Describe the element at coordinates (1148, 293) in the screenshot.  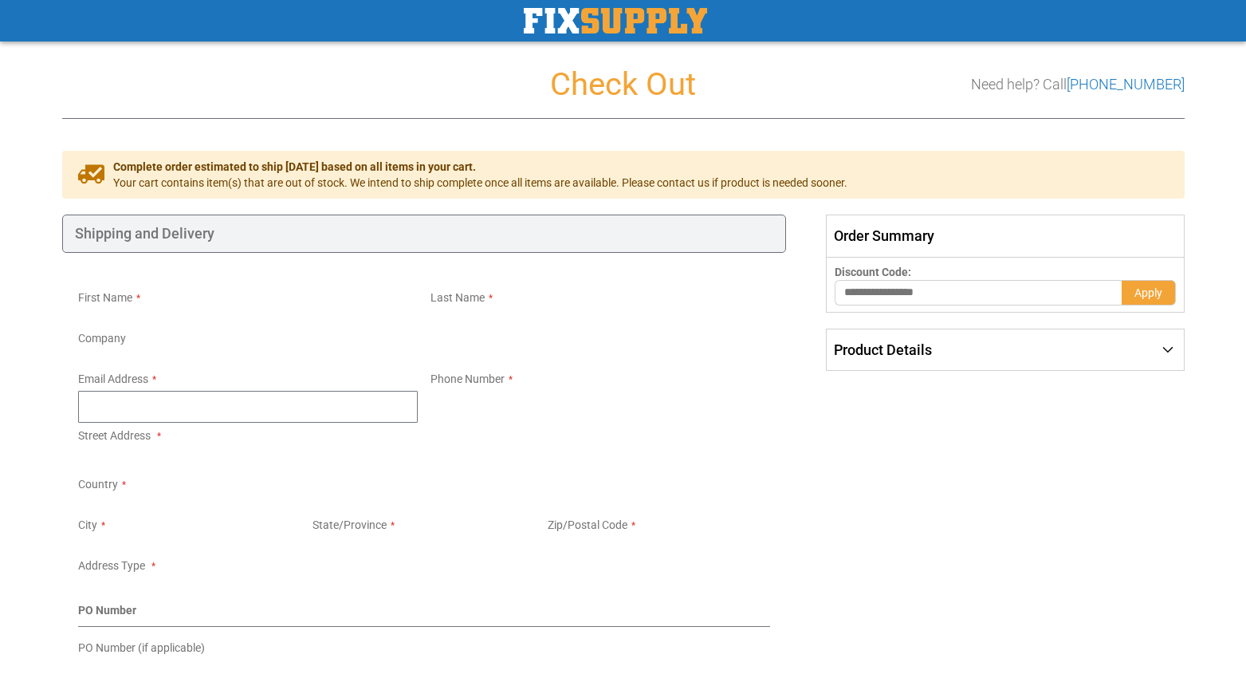
I see `span: Apply` at that location.